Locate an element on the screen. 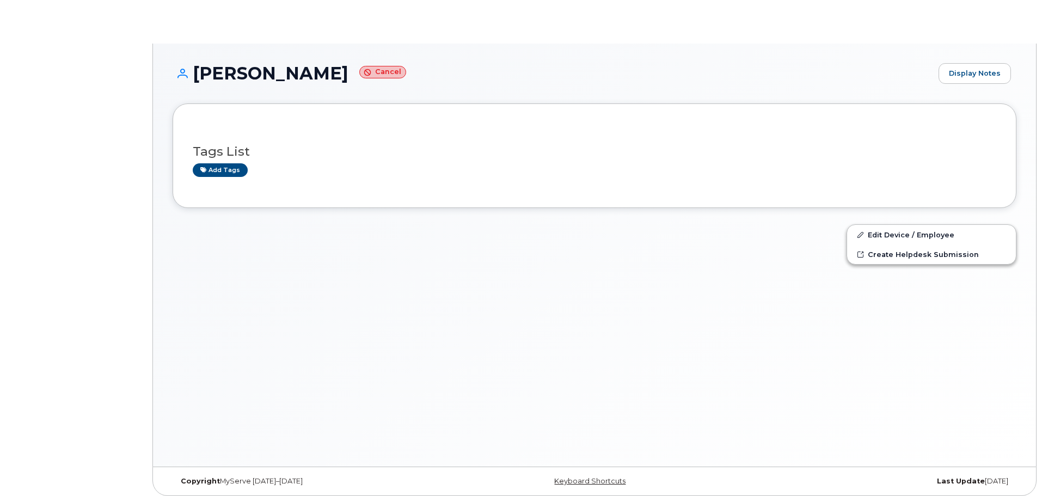 The image size is (1042, 496). small: Cancel is located at coordinates (383, 72).